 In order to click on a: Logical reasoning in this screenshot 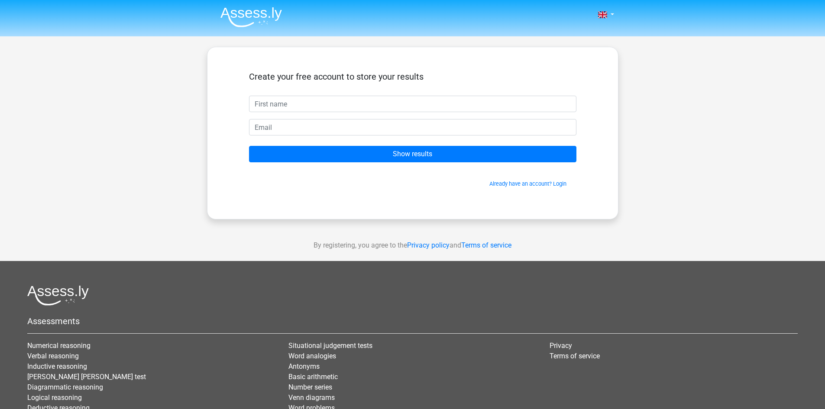, I will do `click(55, 398)`.